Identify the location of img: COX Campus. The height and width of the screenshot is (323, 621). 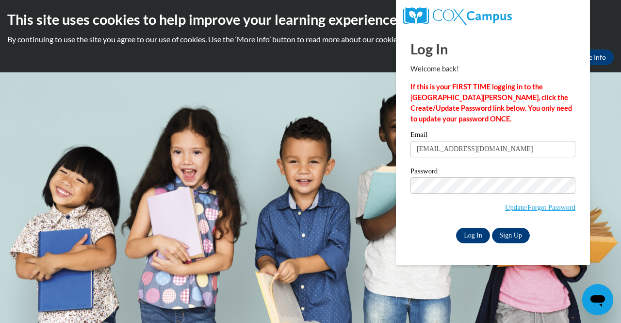
(457, 16).